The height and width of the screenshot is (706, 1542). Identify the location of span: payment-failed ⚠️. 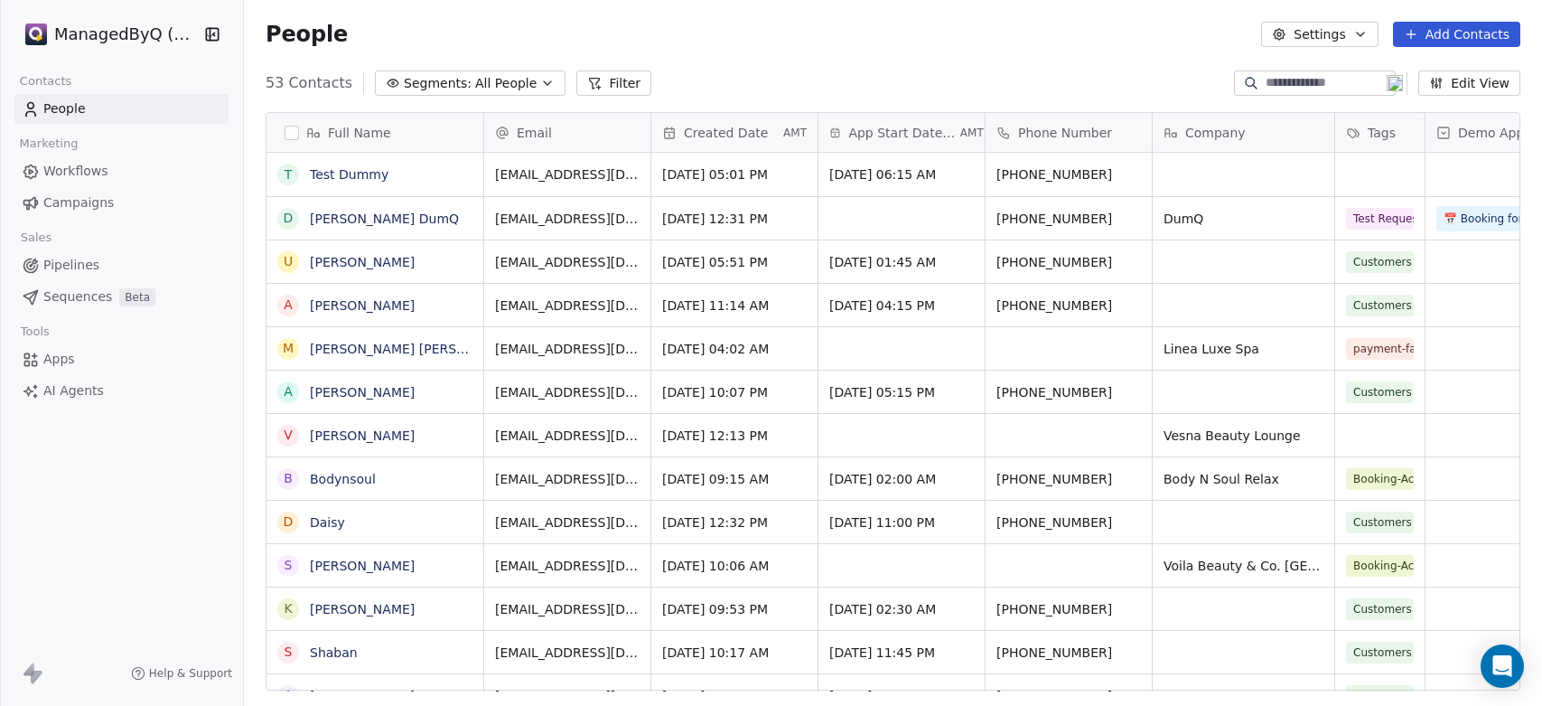
(1379, 349).